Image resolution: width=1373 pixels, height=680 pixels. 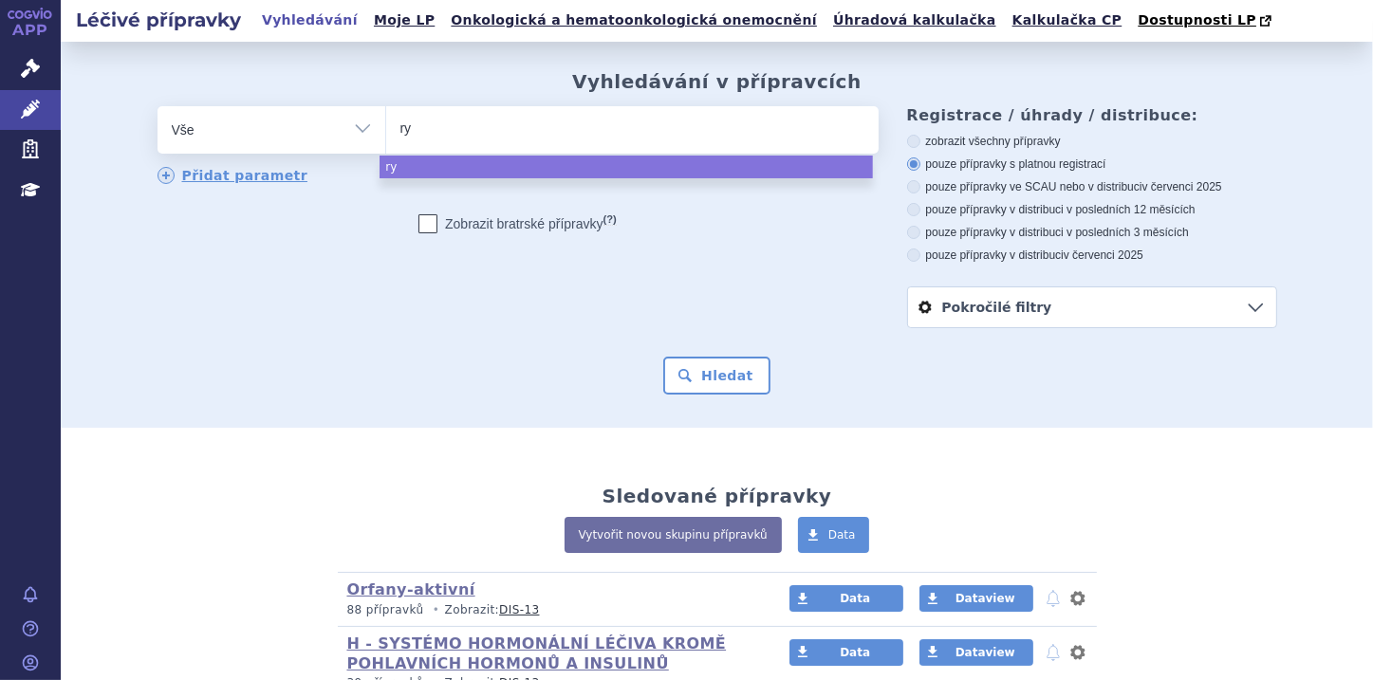 I want to click on a: Moje LP, so click(x=404, y=20).